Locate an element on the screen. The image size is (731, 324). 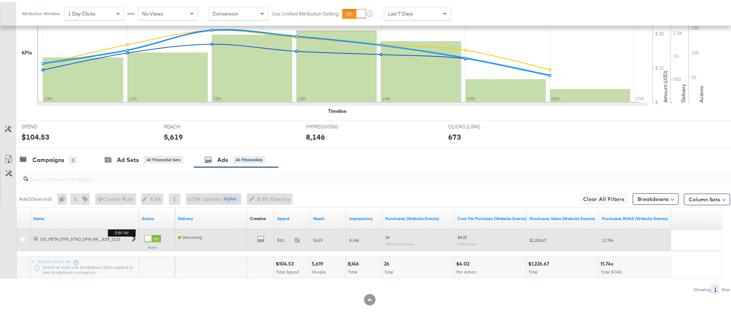
div: OG_META_DYN_STND_DYN_NA_...8.29_12.31 is located at coordinates (84, 237).